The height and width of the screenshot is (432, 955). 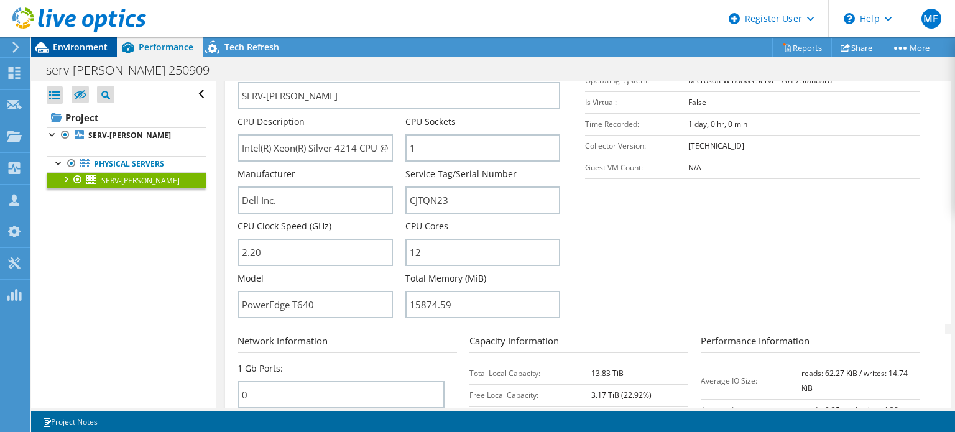 What do you see at coordinates (751, 410) in the screenshot?
I see `td: Average Latency:` at bounding box center [751, 410].